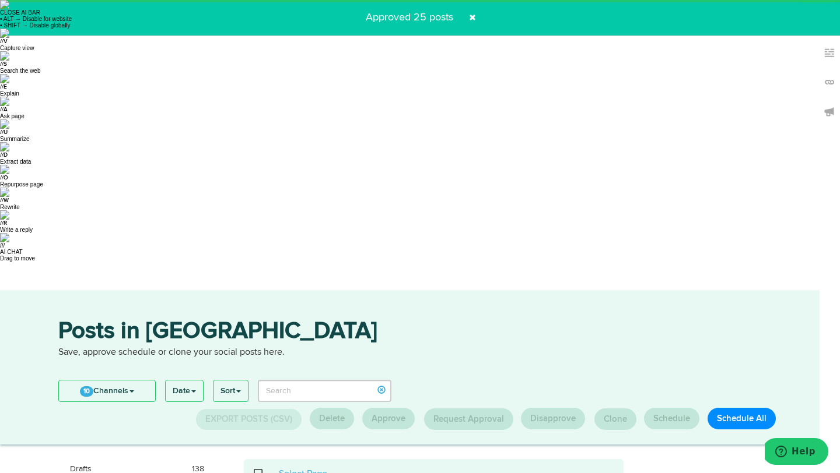 The image size is (840, 473). I want to click on button: Clone, so click(615, 419).